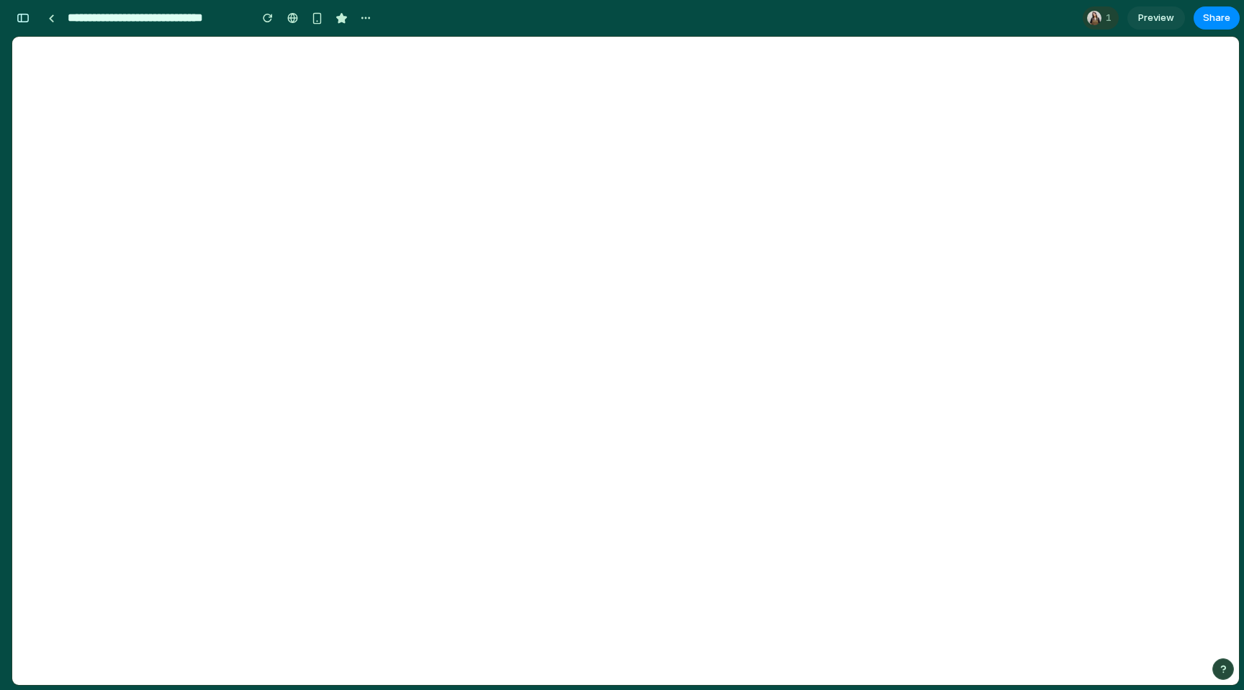  I want to click on a: Preview, so click(1156, 18).